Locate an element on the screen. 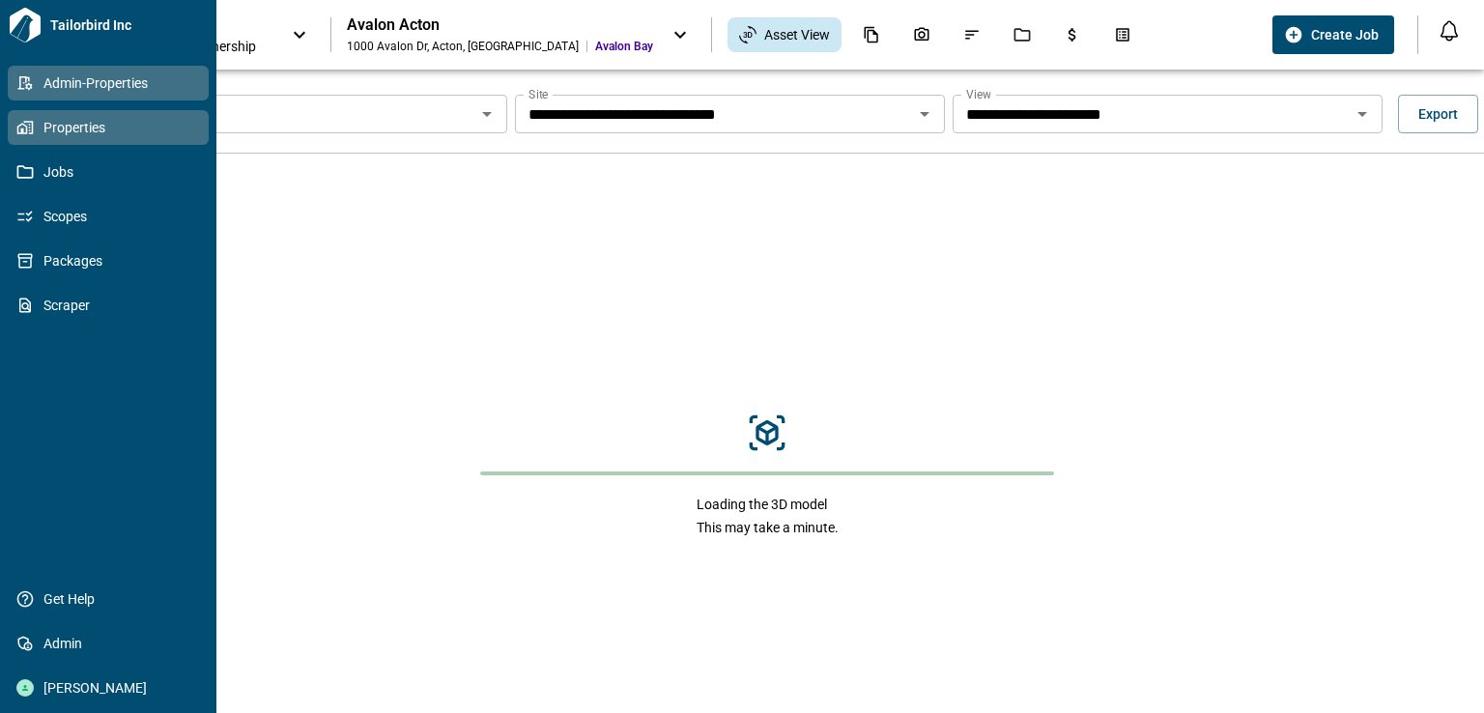 The height and width of the screenshot is (713, 1484). span: Avalon Bay is located at coordinates (624, 46).